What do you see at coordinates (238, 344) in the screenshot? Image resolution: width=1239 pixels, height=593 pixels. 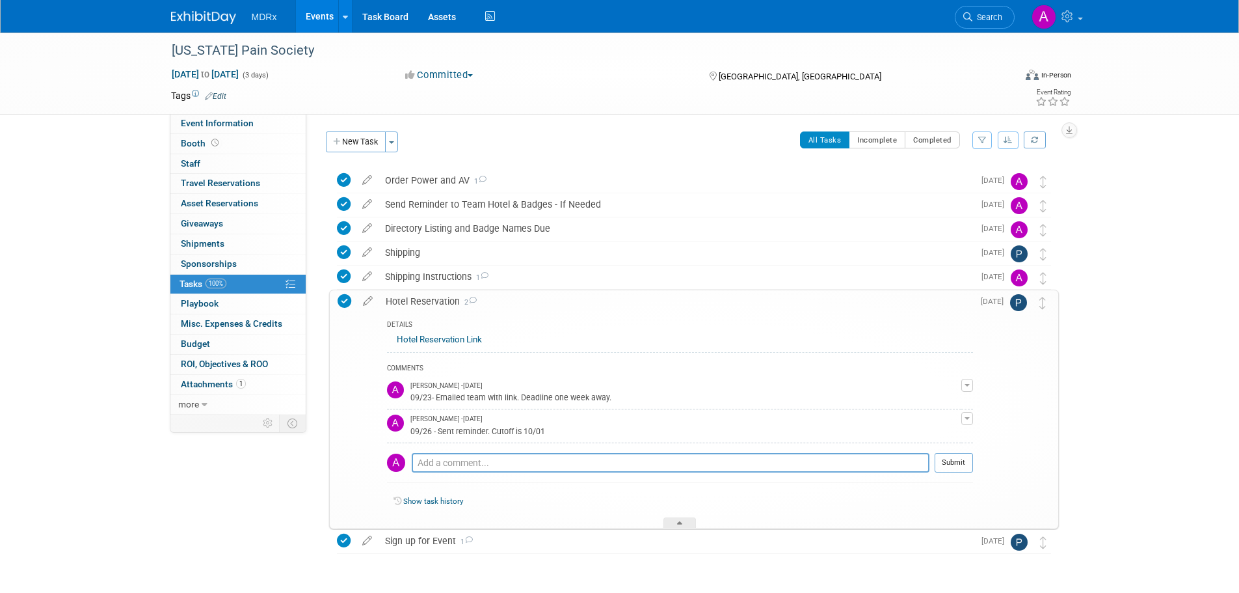 I see `a: Budget` at bounding box center [238, 344].